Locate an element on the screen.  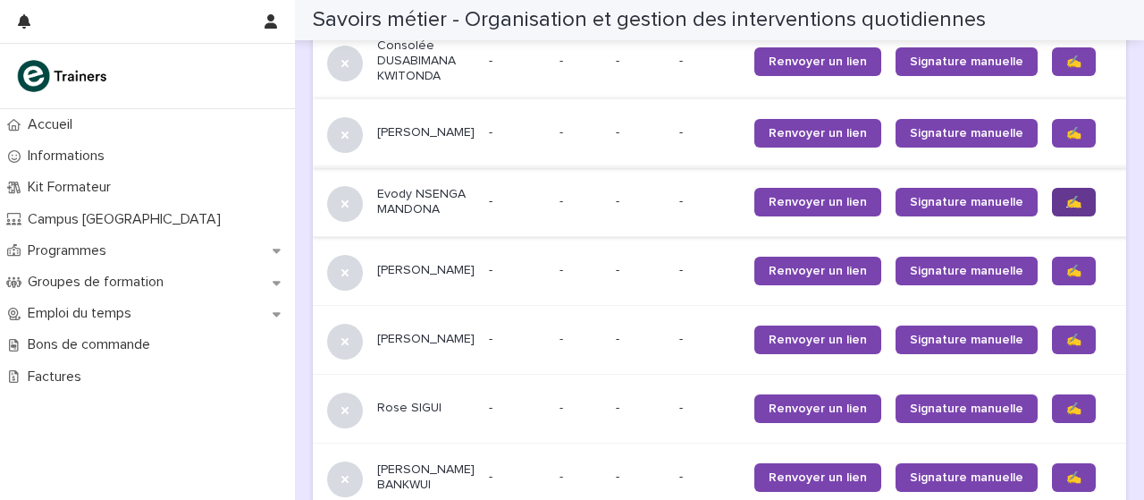
font: Accueil is located at coordinates (50, 124).